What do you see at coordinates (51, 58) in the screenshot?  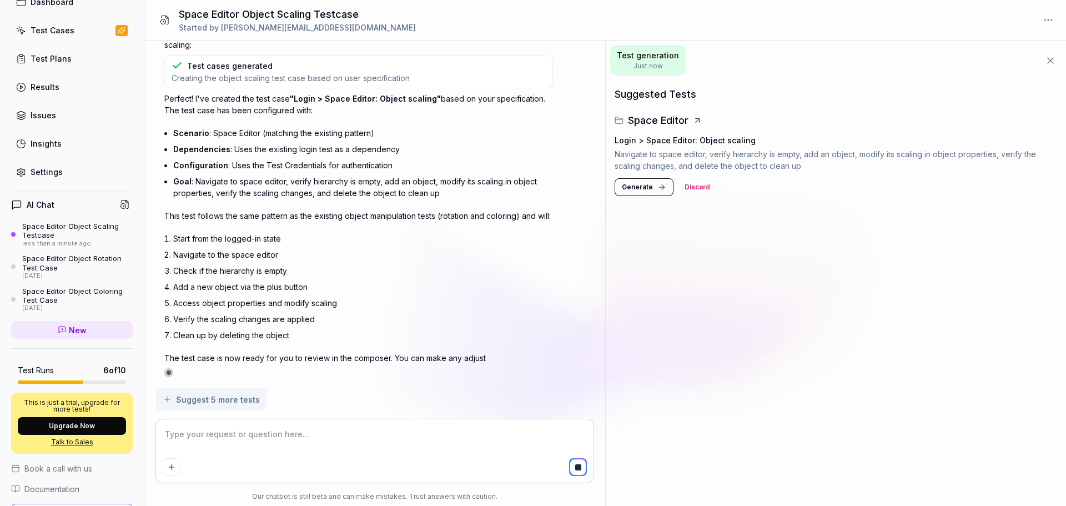 I see `div: Test Plans` at bounding box center [51, 58].